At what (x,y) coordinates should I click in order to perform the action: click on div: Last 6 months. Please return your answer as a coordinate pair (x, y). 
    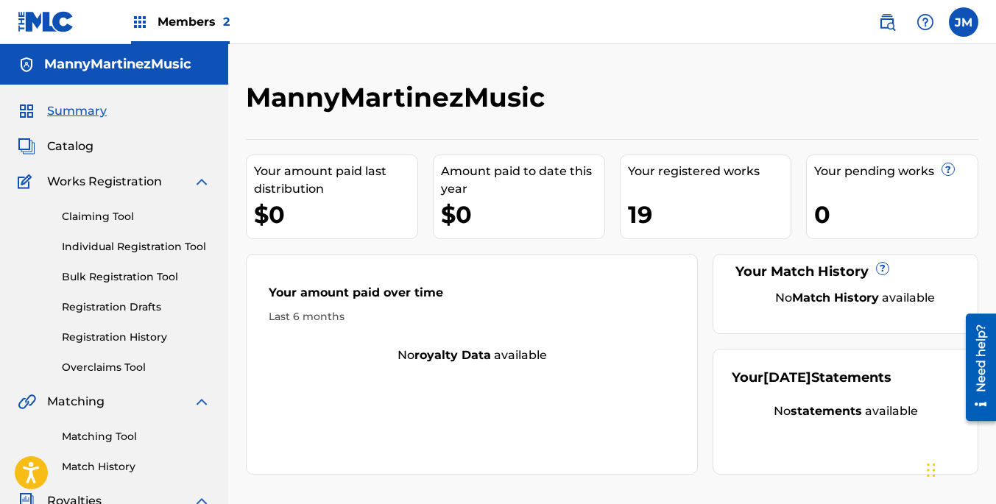
    Looking at the image, I should click on (472, 317).